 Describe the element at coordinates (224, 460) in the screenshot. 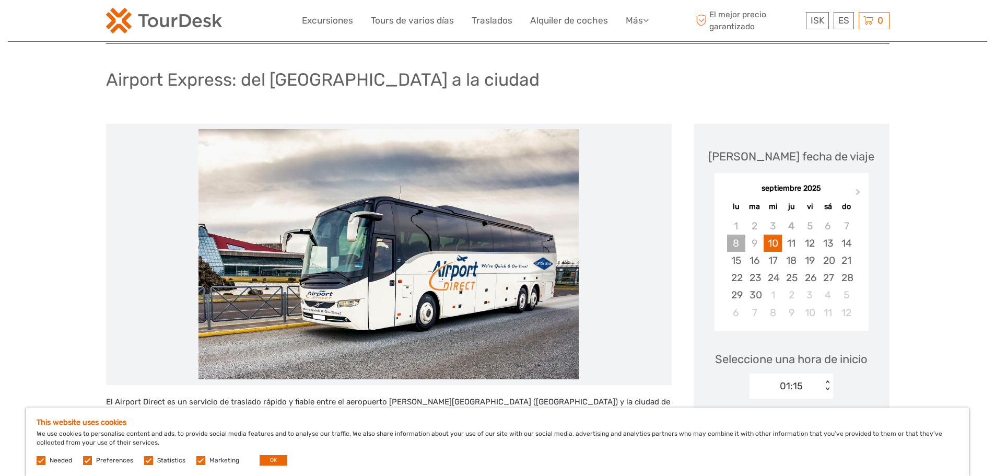

I see `label: Marketing` at that location.